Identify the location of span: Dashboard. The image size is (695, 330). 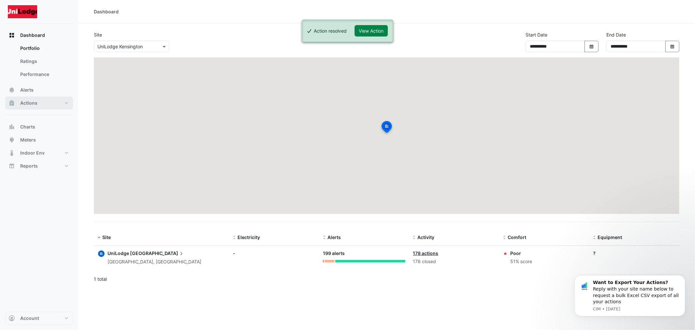
(33, 35).